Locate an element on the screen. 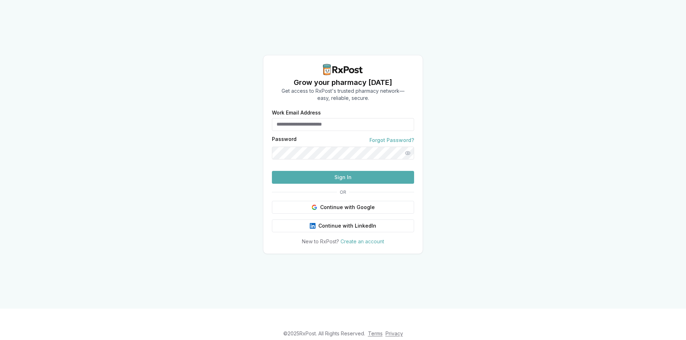 Image resolution: width=686 pixels, height=340 pixels. span: New to RxPost? is located at coordinates (320, 241).